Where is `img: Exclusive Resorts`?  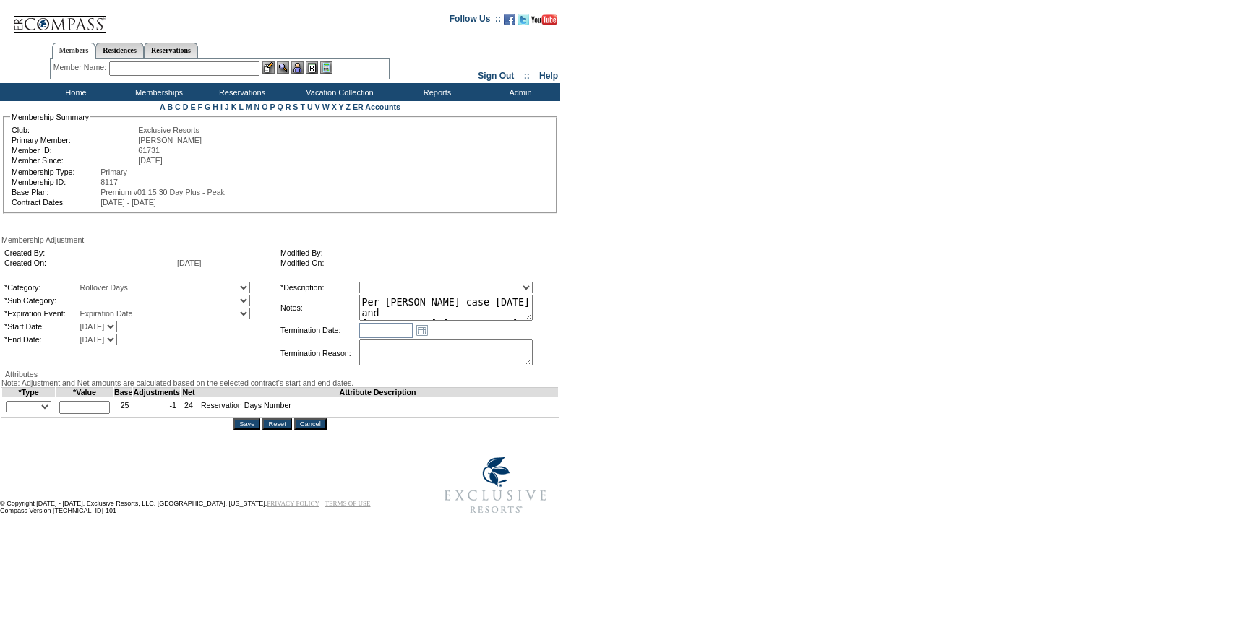 img: Exclusive Resorts is located at coordinates (495, 486).